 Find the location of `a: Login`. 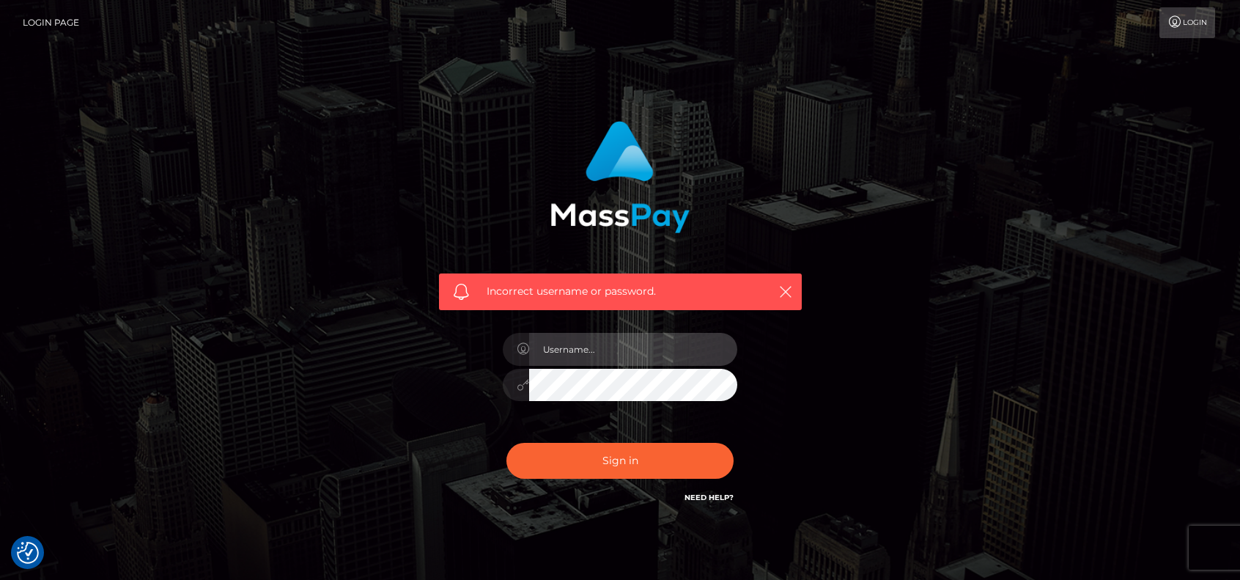

a: Login is located at coordinates (1188, 23).